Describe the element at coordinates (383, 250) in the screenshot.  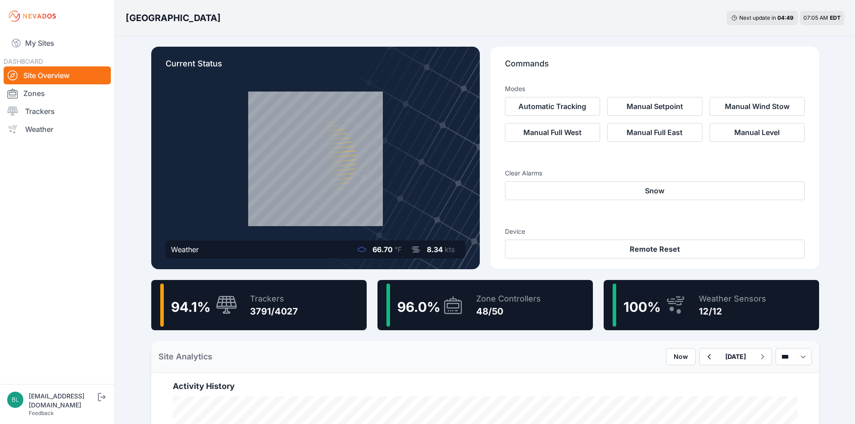
I see `span: 66.70` at that location.